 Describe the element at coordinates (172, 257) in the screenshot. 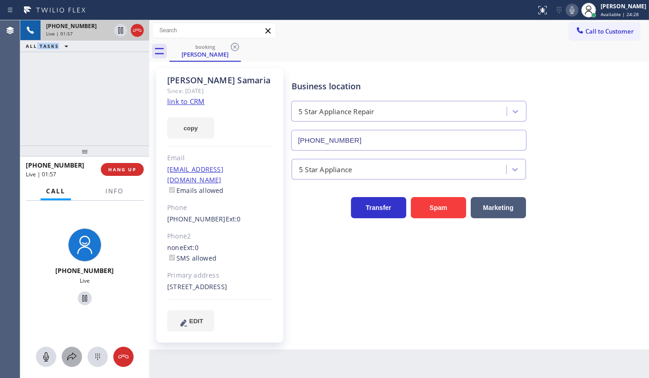

I see `input: SMS allowed` at that location.